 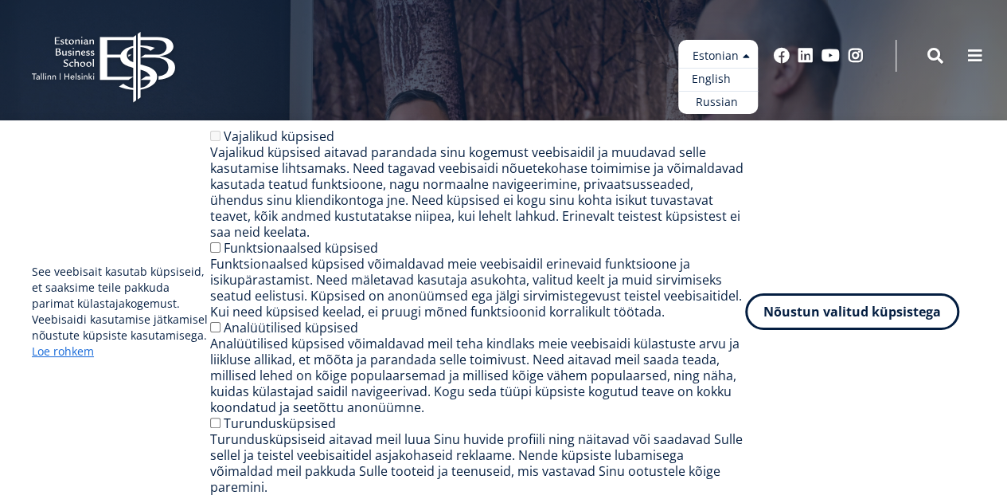 I want to click on div: Vajalikud küpsised aitavad parandada sinu kogemust veebisaidil ja muudavad selle kasutamise lihts..., so click(x=478, y=192).